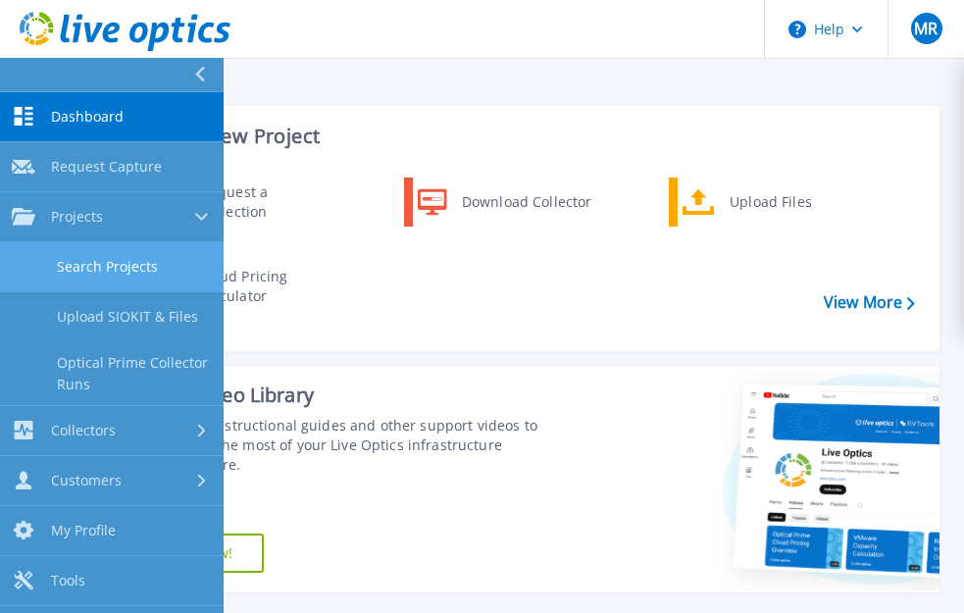 The width and height of the screenshot is (964, 613). I want to click on div: Cloud Pricing Calculator, so click(262, 286).